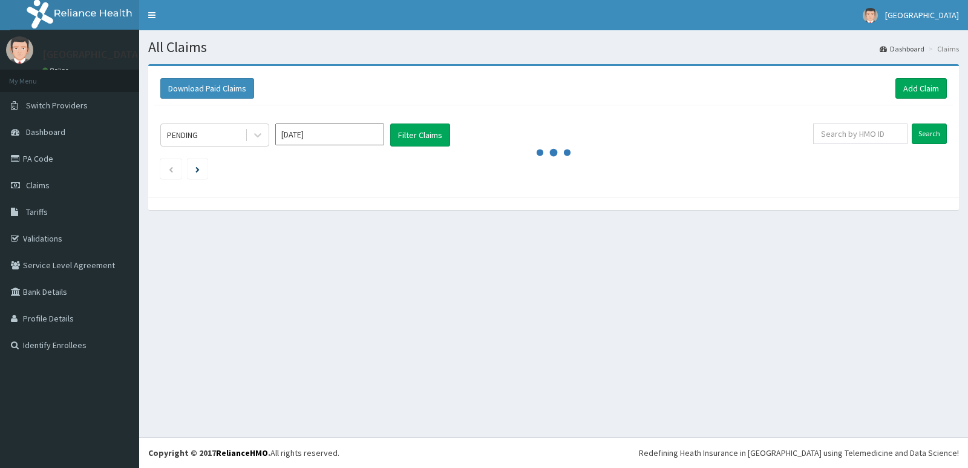 This screenshot has width=968, height=468. What do you see at coordinates (861, 134) in the screenshot?
I see `input: Search by HMO ID` at bounding box center [861, 134].